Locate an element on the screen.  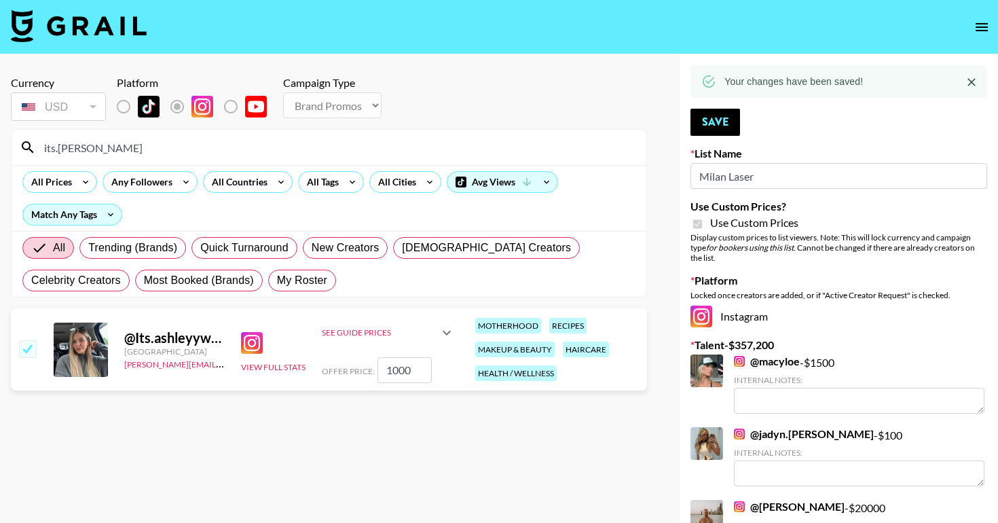
button: Save is located at coordinates (715, 122).